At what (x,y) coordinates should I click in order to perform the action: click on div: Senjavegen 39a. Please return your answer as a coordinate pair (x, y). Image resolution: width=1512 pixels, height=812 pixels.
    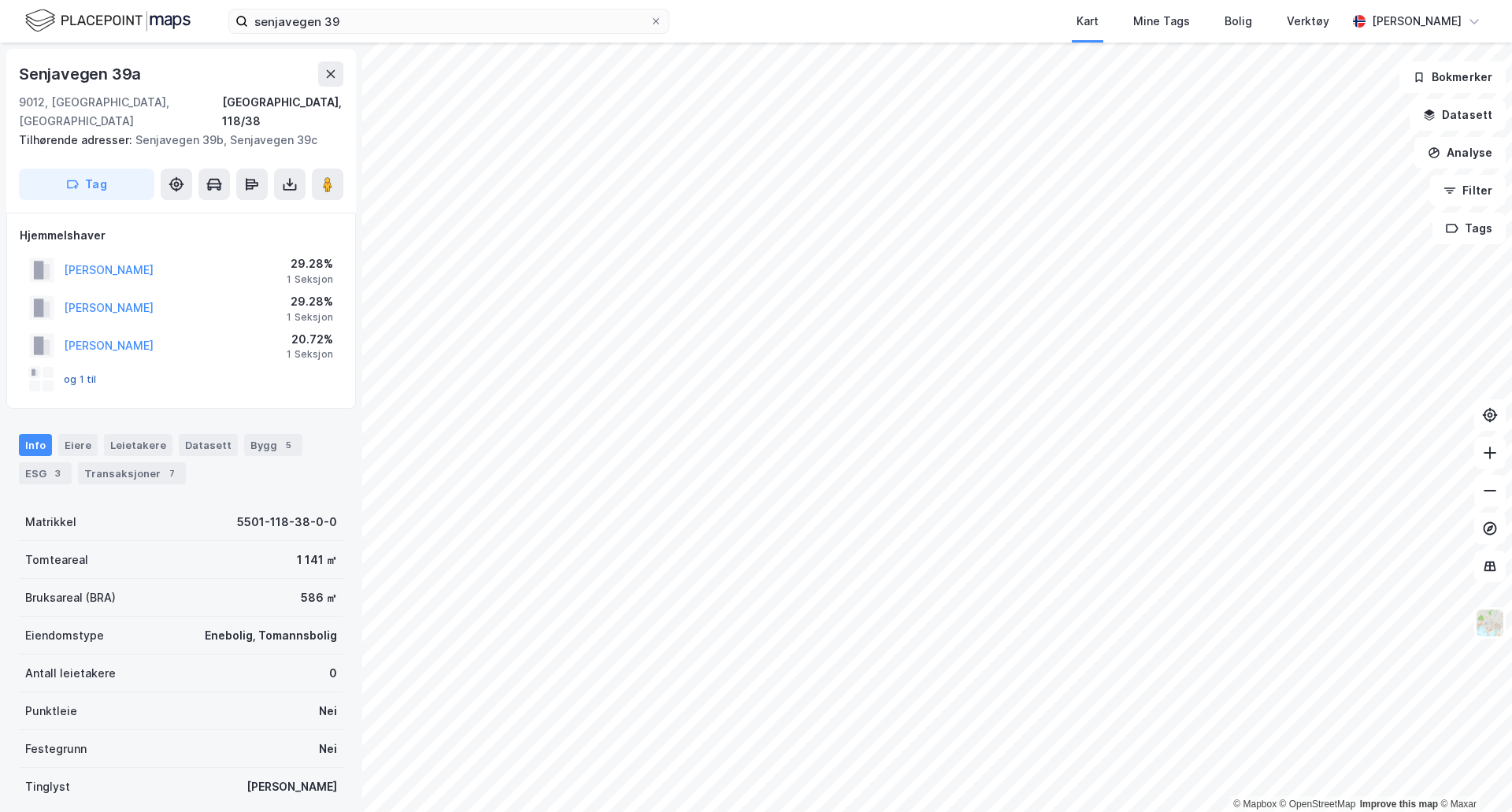
    Looking at the image, I should click on (81, 74).